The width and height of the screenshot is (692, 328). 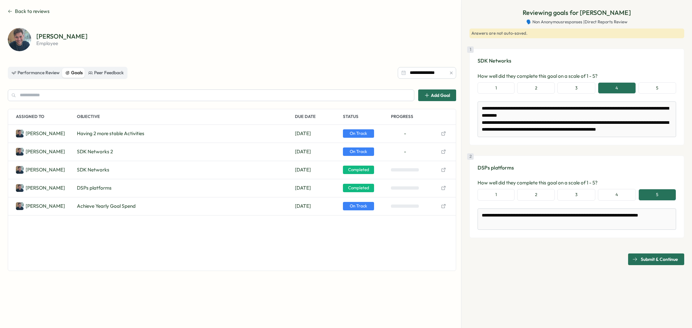 What do you see at coordinates (111, 134) in the screenshot?
I see `span: Having 2 more stable Activities` at bounding box center [111, 134].